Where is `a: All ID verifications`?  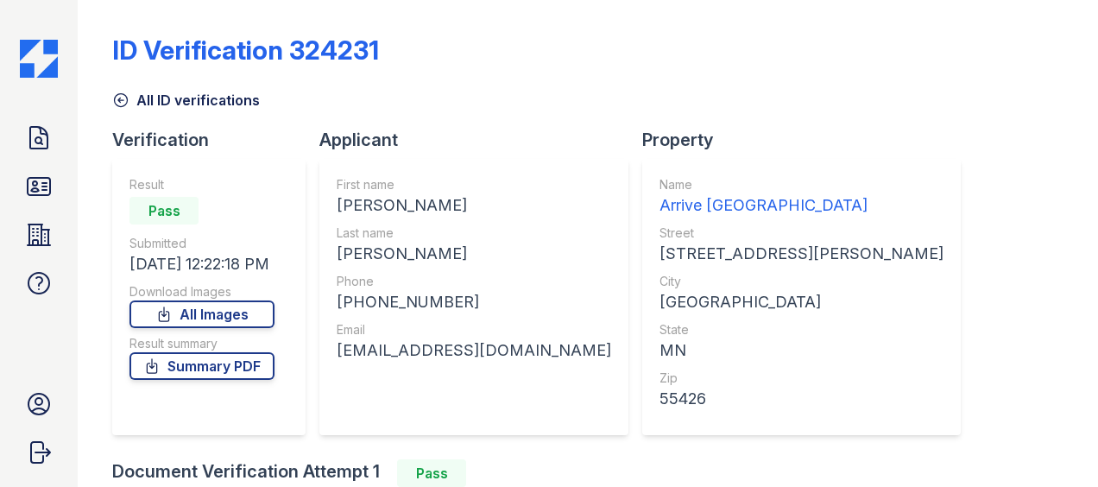 a: All ID verifications is located at coordinates (186, 100).